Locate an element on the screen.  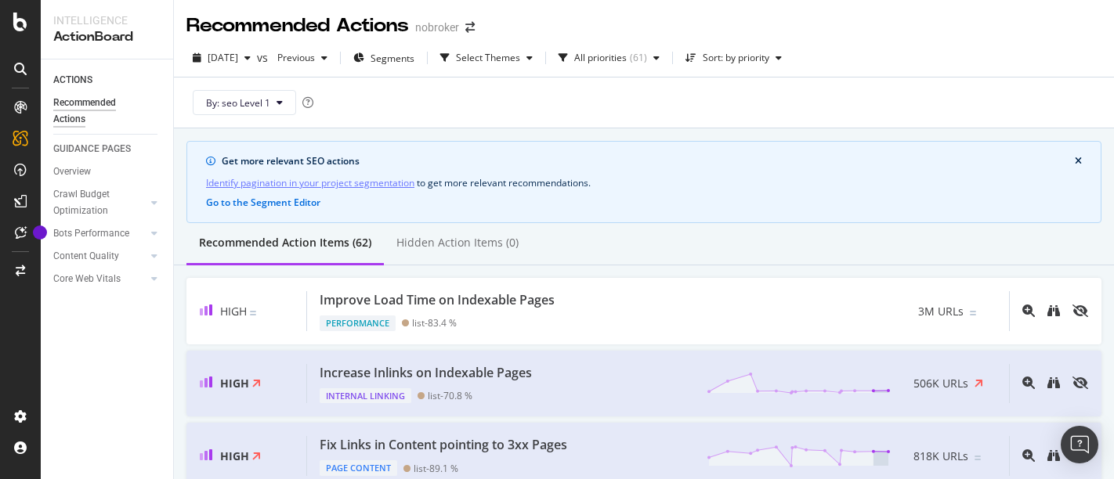
div: Overview is located at coordinates (72, 172).